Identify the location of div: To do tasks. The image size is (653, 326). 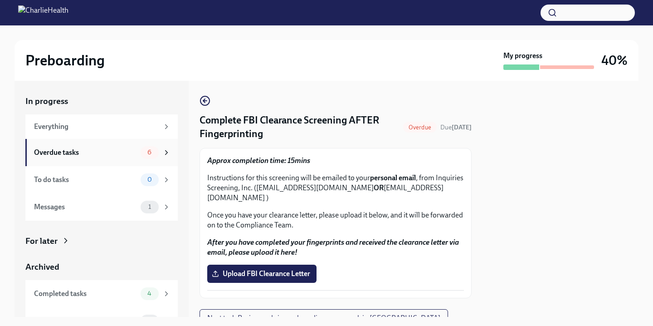
(85, 180).